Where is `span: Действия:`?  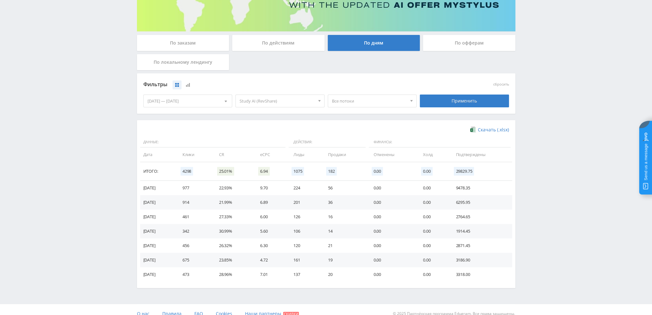 span: Действия: is located at coordinates (327, 142).